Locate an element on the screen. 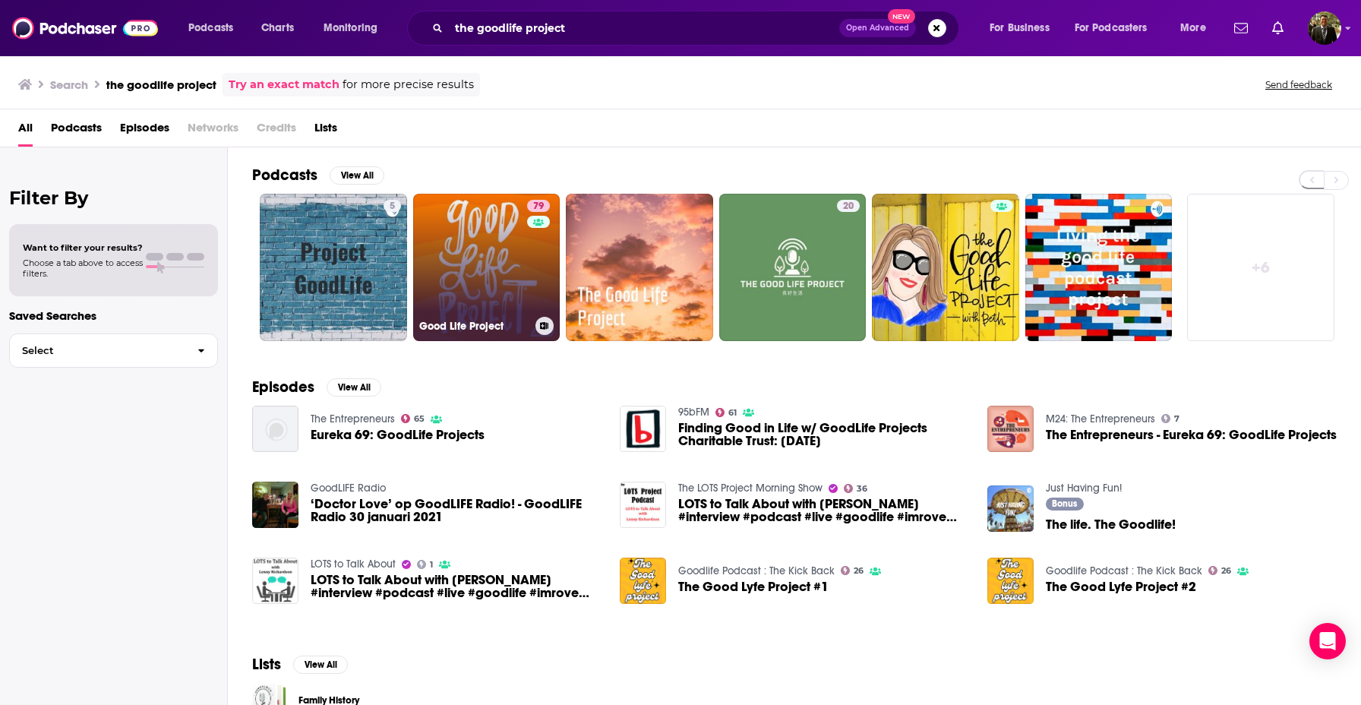 The height and width of the screenshot is (705, 1361). a: 61 is located at coordinates (726, 412).